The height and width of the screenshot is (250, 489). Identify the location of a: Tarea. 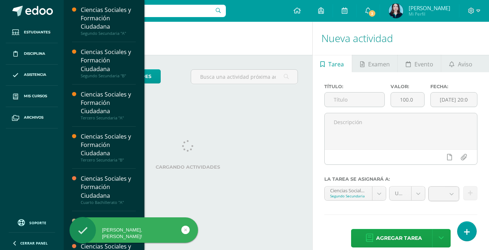
(333, 63).